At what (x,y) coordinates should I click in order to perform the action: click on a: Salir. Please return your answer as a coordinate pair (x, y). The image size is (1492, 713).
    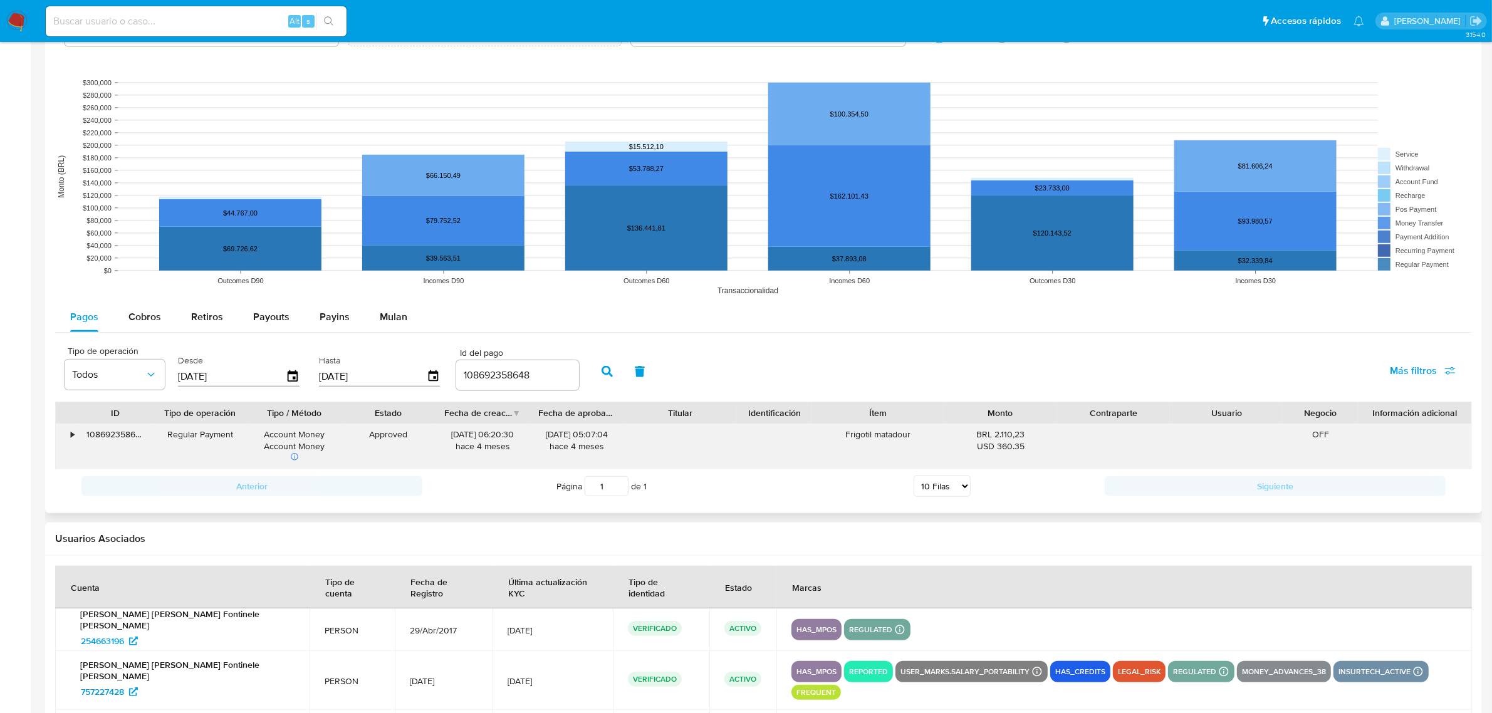
    Looking at the image, I should click on (1476, 21).